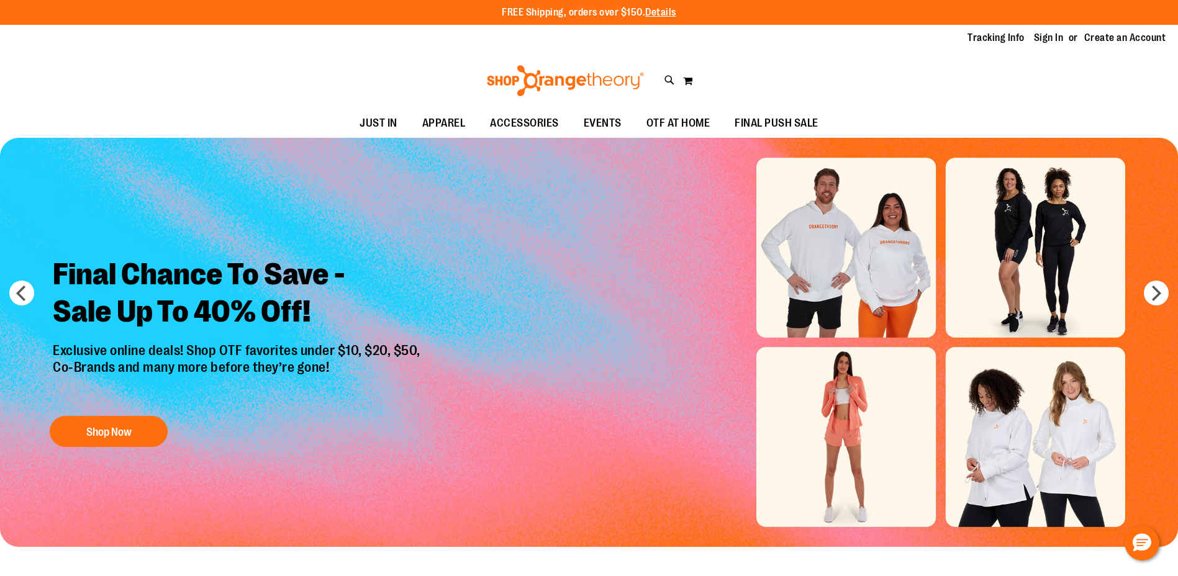  I want to click on a: Details, so click(661, 12).